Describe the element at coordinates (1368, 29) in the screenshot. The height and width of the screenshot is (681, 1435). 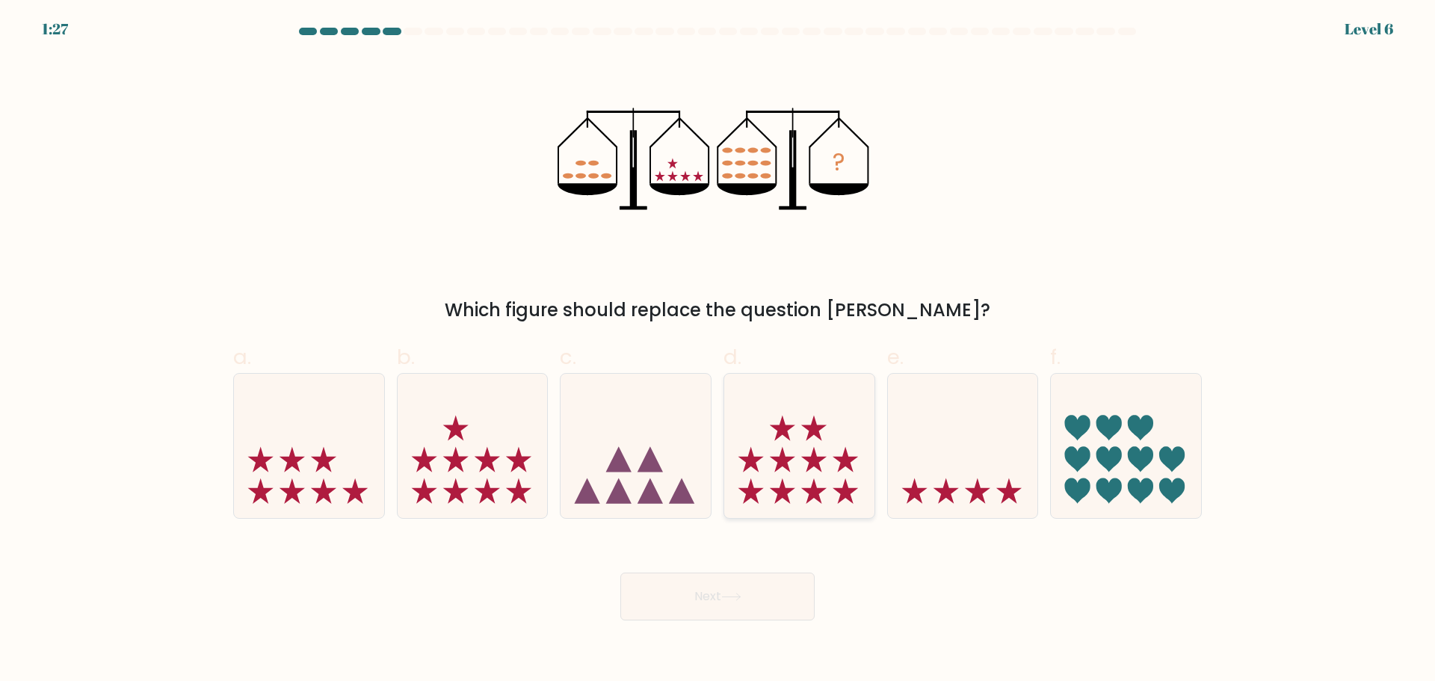
I see `div: Level 6` at that location.